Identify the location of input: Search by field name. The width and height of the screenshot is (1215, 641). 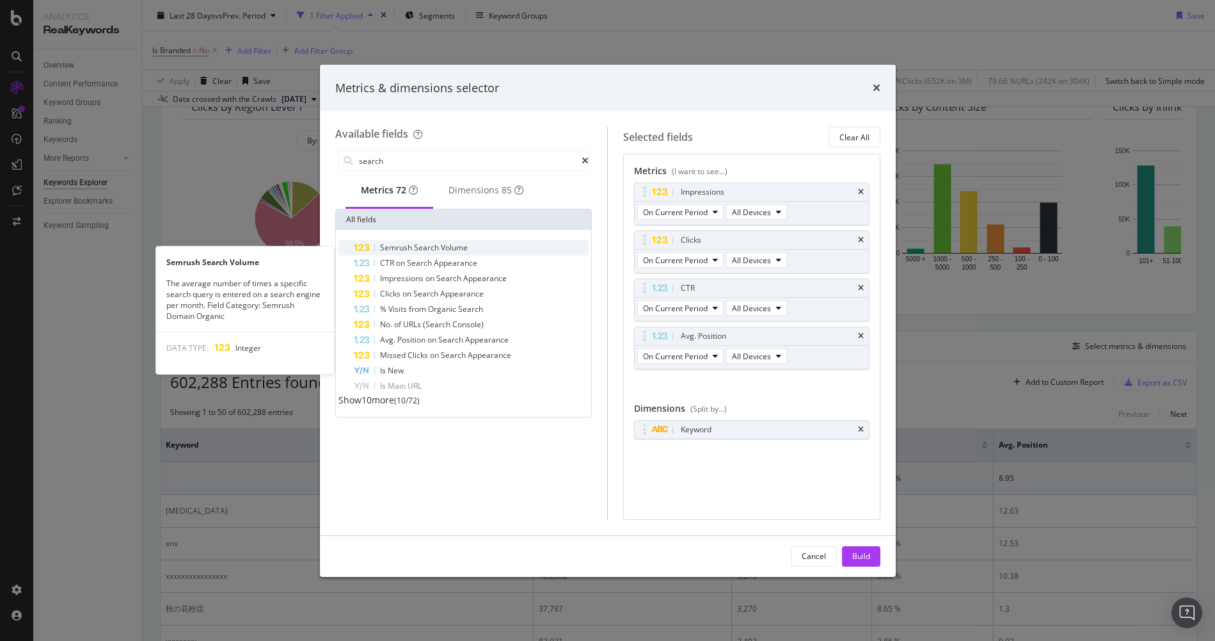
(470, 161).